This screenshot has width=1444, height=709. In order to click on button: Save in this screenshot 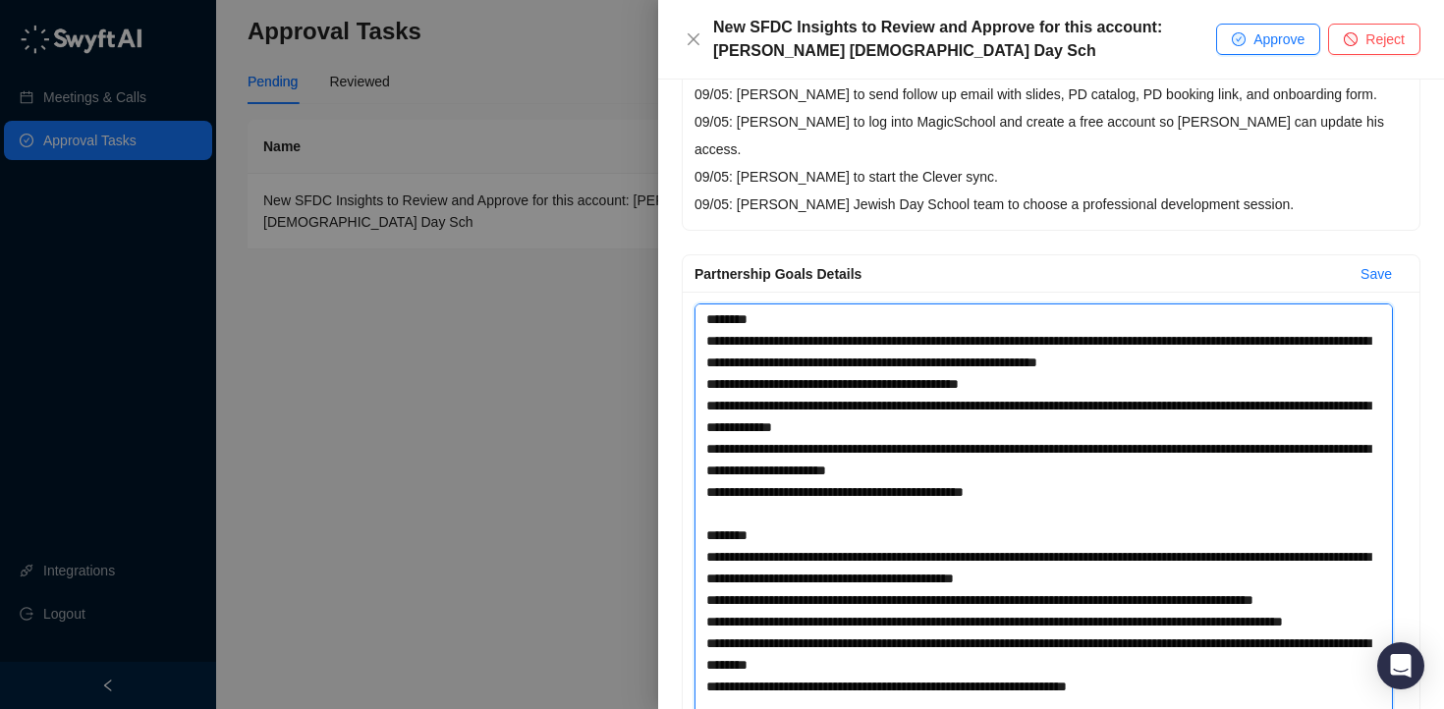, I will do `click(1376, 274)`.